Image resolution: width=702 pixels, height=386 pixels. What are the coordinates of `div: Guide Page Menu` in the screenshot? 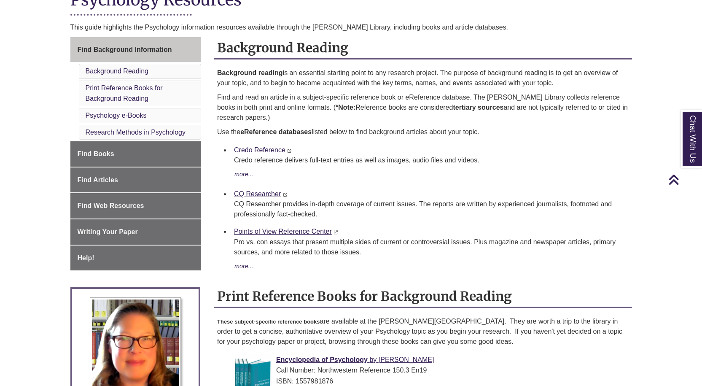 It's located at (136, 154).